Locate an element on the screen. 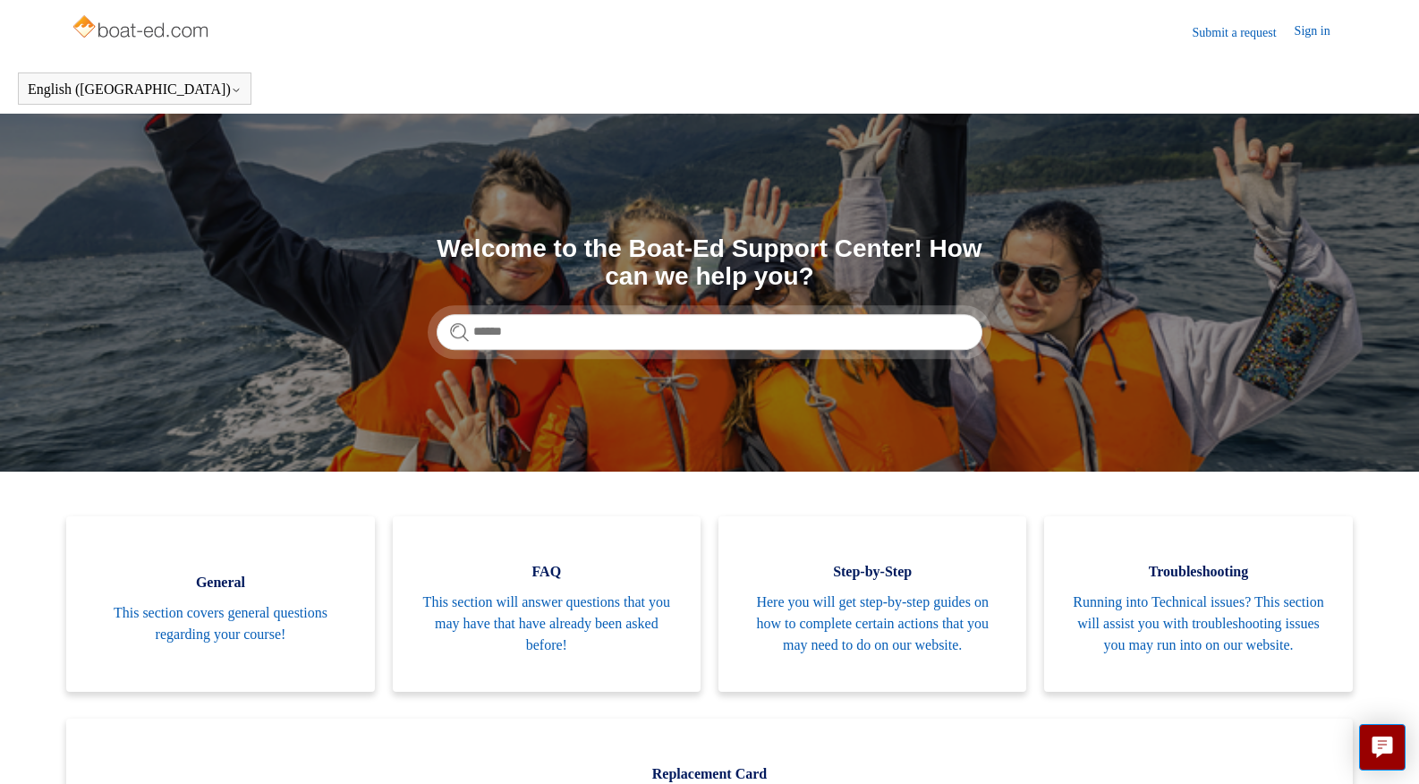 The image size is (1419, 784). span: Running into Technical issues? This section will assist you with troubleshooting issues you may r... is located at coordinates (1198, 624).